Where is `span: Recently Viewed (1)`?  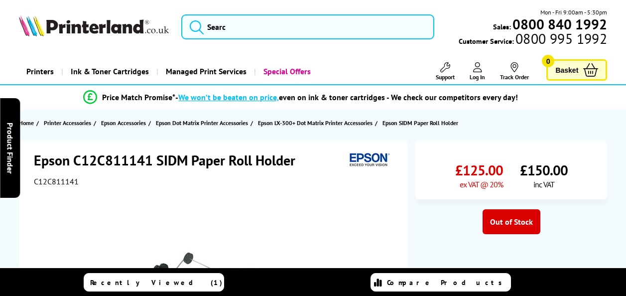 span: Recently Viewed (1) is located at coordinates (156, 282).